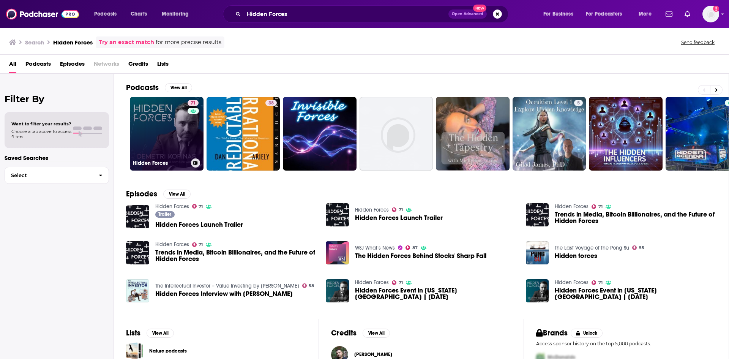 This screenshot has height=359, width=729. What do you see at coordinates (311, 285) in the screenshot?
I see `span: 58` at bounding box center [311, 285].